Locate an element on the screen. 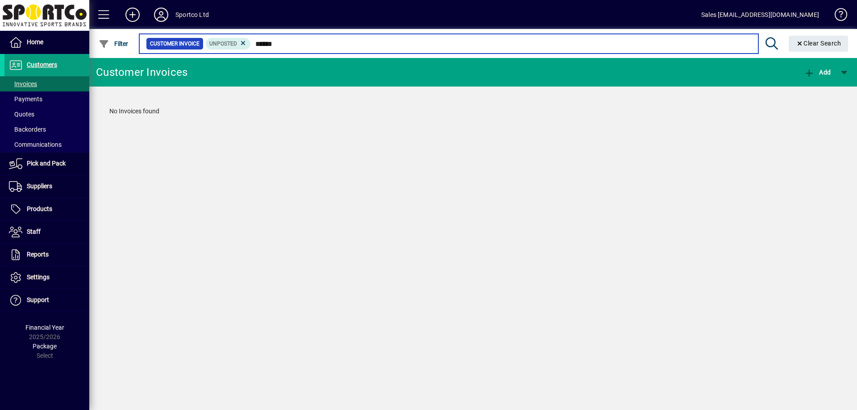 The width and height of the screenshot is (857, 410). button: Profile is located at coordinates (161, 15).